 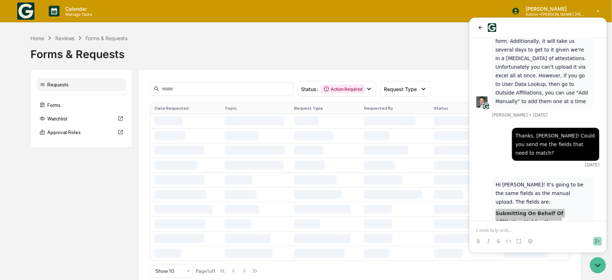 What do you see at coordinates (26, 11) in the screenshot?
I see `img: logo` at bounding box center [26, 11].